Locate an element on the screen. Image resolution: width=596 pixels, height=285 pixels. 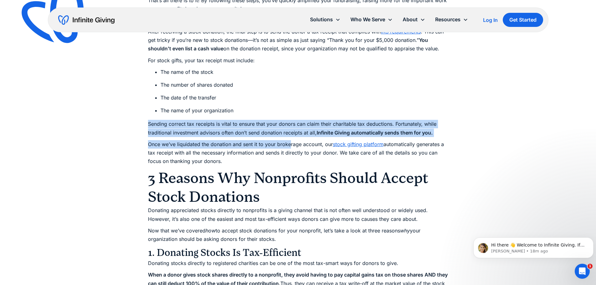
li: The name of your organization is located at coordinates (304, 110).